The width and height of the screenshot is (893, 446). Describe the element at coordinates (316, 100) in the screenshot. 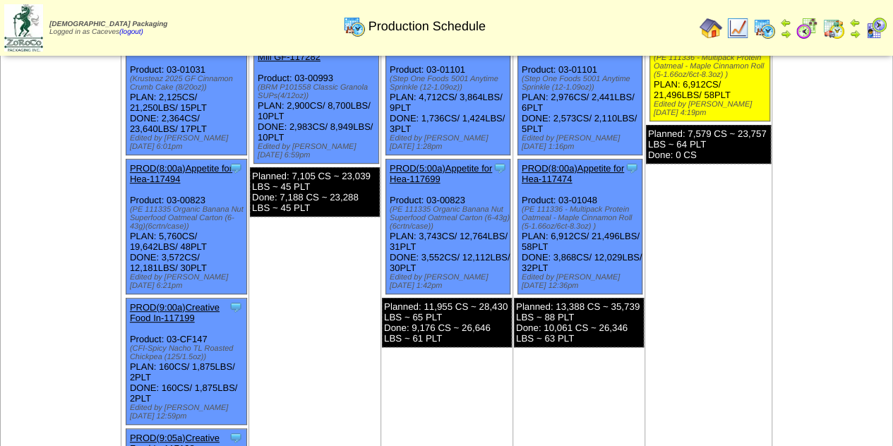

I see `div: Product: 03-00993 PLAN: 2,900CS / 8,700LBS / 10PLT DONE: 2,983CS / 8,949LBS / 10PLT` at that location.